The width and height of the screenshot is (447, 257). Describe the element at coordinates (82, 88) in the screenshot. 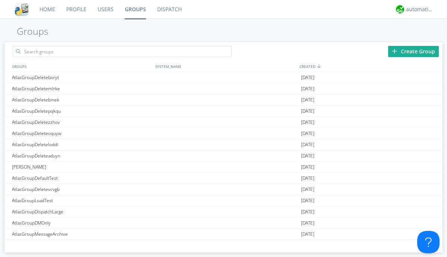

I see `div: AtlasGroupDeletemlrke` at that location.